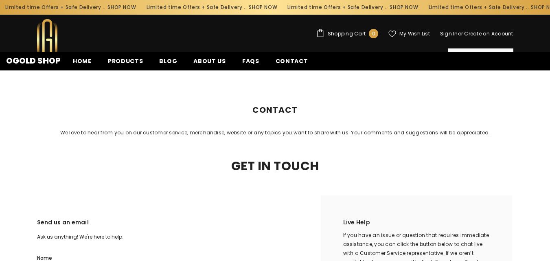 The image size is (550, 261). What do you see at coordinates (409, 34) in the screenshot?
I see `a: My Wish List` at bounding box center [409, 34].